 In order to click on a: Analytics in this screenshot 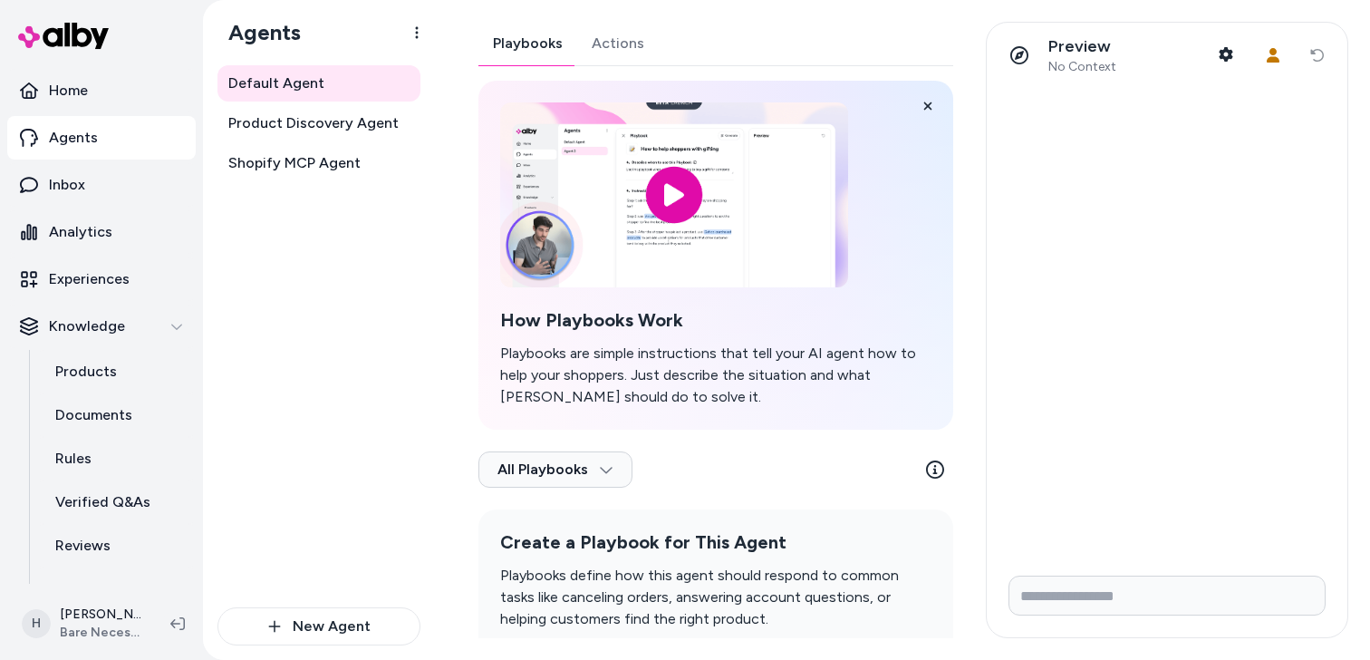, I will do `click(101, 232)`.